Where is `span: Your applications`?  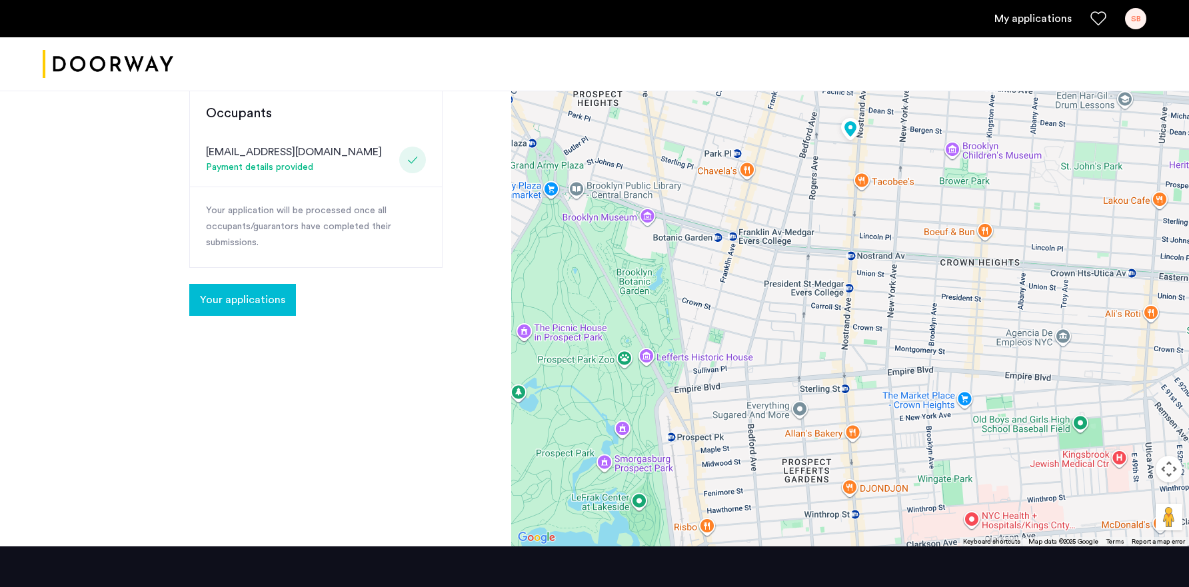
span: Your applications is located at coordinates (243, 300).